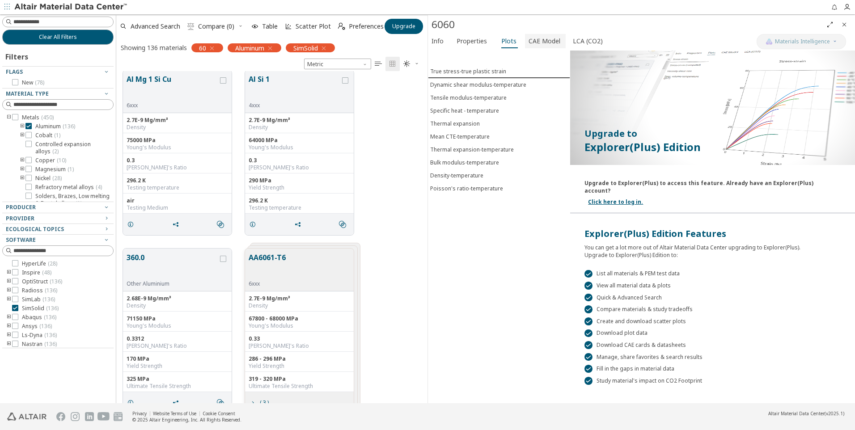  What do you see at coordinates (299, 359) in the screenshot?
I see `div: 286 - 296 MPa` at bounding box center [299, 359].